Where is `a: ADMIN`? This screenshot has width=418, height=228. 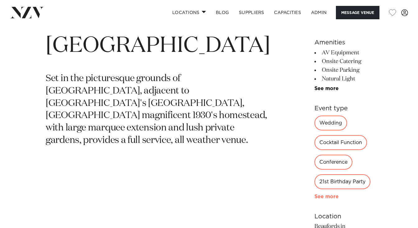 a: ADMIN is located at coordinates (319, 12).